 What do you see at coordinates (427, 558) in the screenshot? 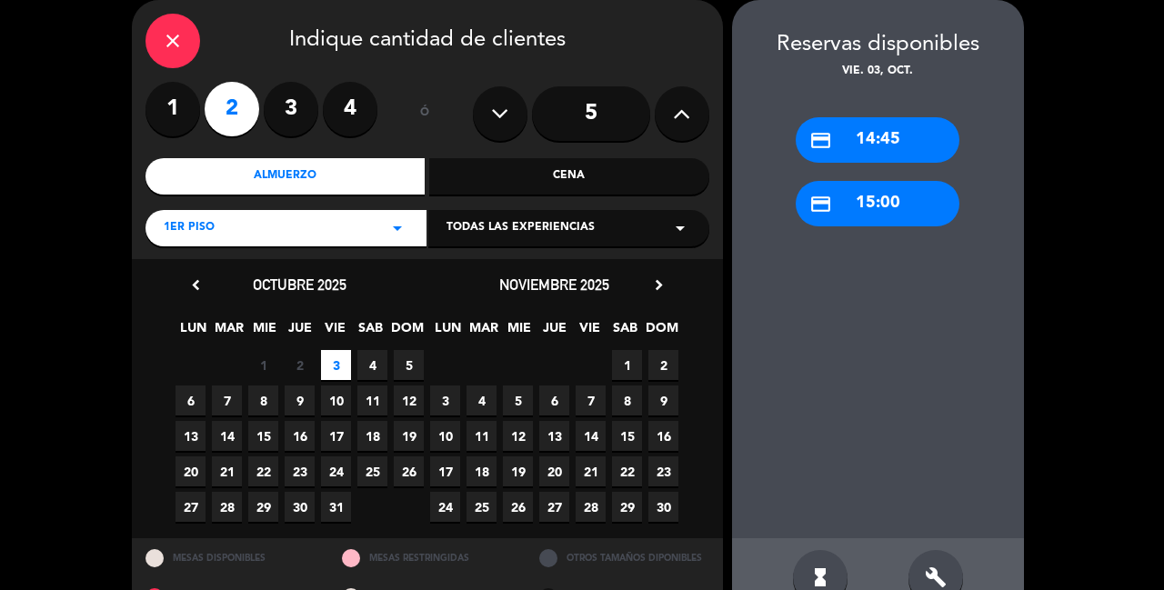
I see `div: MESAS RESTRINGIDAS` at bounding box center [427, 558].